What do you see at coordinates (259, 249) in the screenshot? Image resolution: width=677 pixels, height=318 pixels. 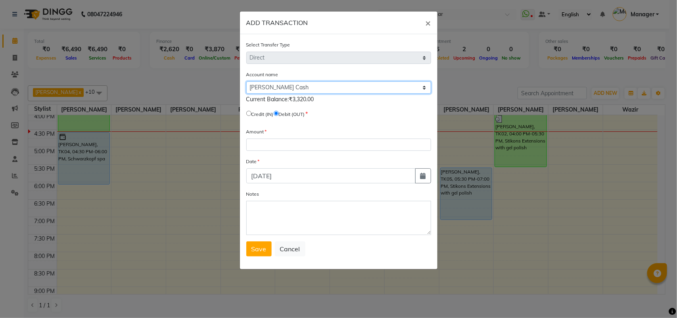 I see `button: Save` at bounding box center [259, 249].